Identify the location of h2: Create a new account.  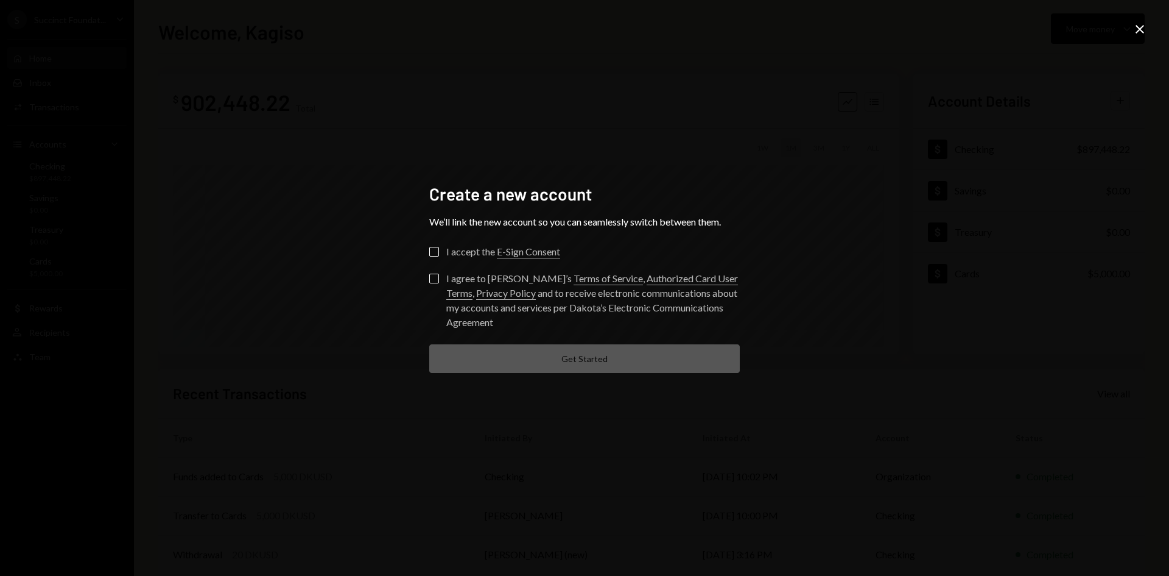
(585, 194).